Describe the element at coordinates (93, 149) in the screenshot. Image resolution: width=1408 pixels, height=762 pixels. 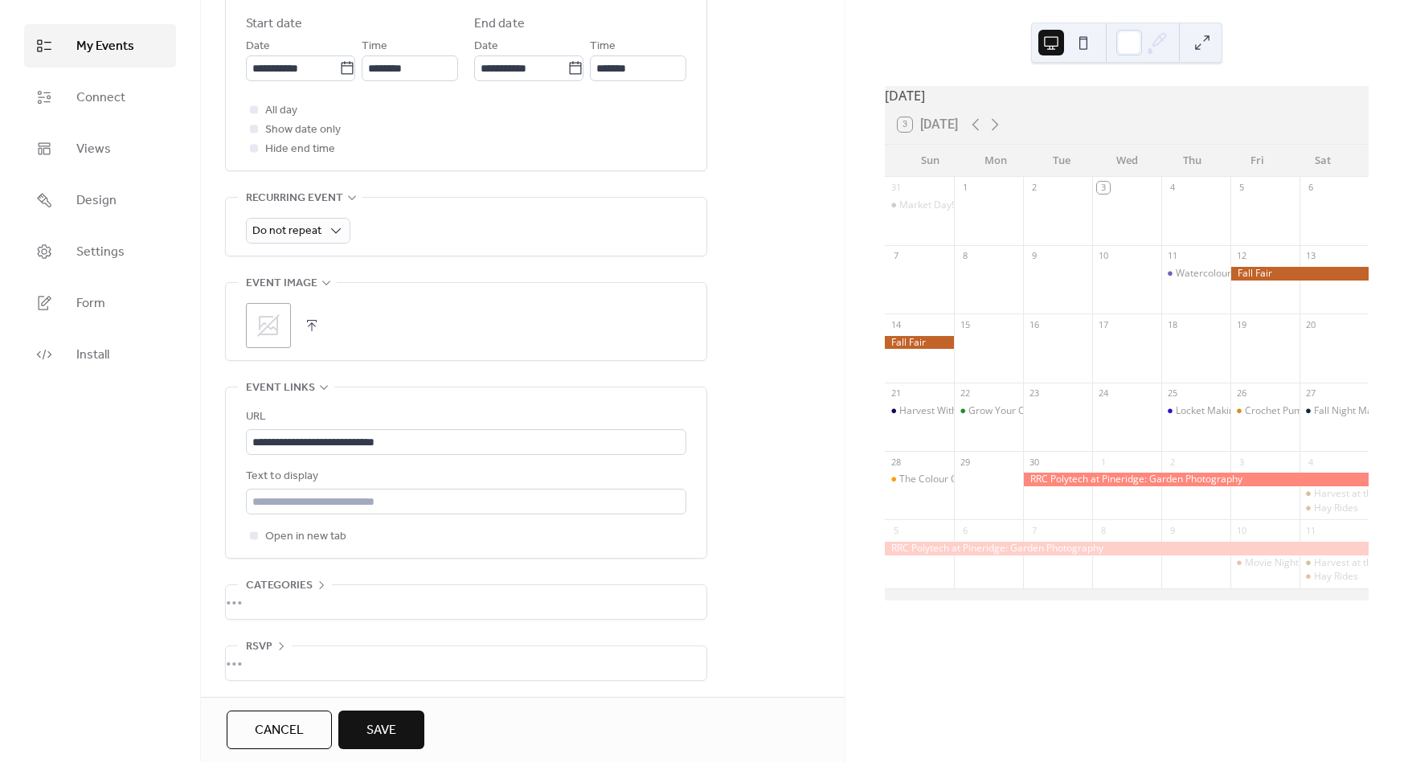
I see `span: Views` at that location.